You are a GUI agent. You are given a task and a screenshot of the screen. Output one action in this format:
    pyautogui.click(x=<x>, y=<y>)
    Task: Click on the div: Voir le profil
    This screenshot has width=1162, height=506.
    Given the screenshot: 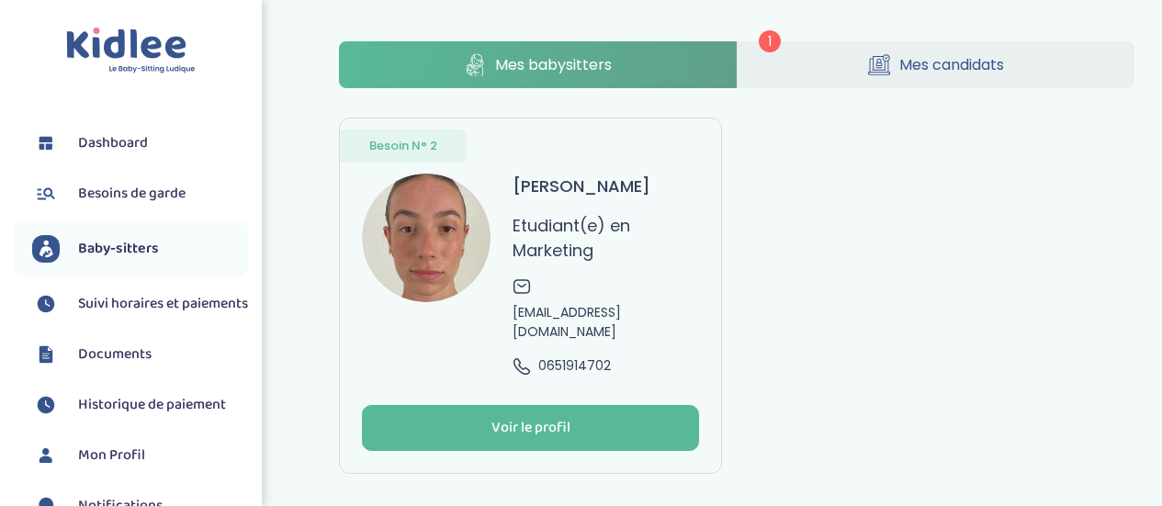 What is the action you would take?
    pyautogui.click(x=531, y=428)
    